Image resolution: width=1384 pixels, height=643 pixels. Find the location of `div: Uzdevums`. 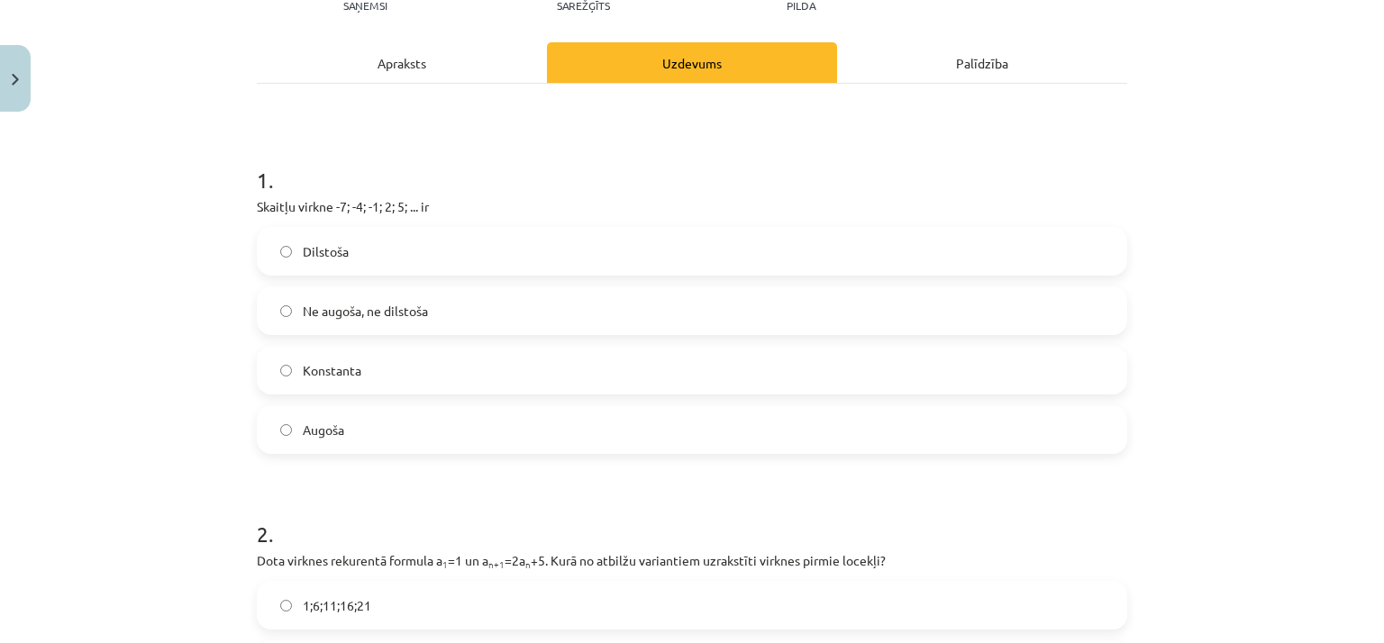

div: Uzdevums is located at coordinates (692, 62).